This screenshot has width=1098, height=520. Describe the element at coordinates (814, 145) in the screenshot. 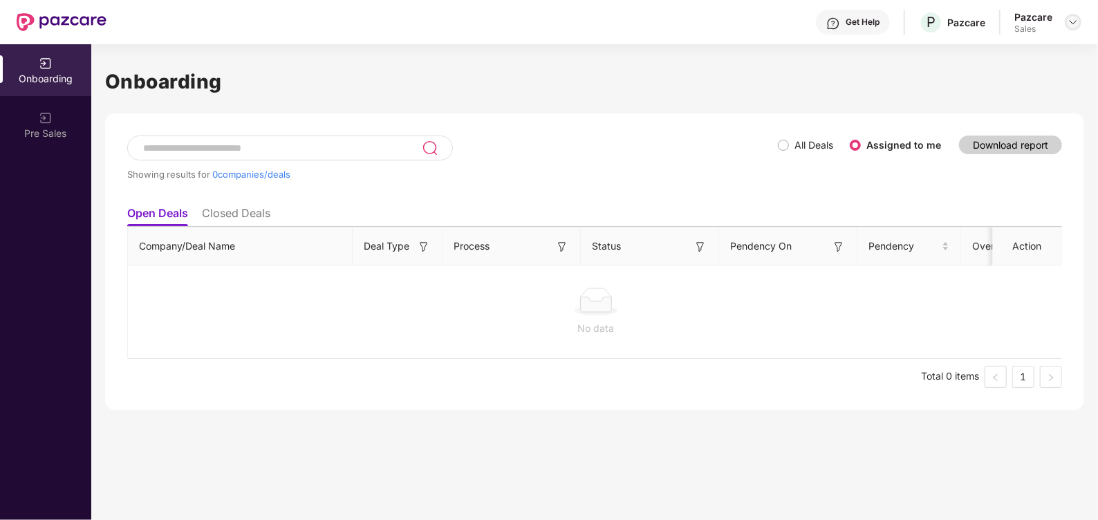

I see `label: All Deals` at that location.